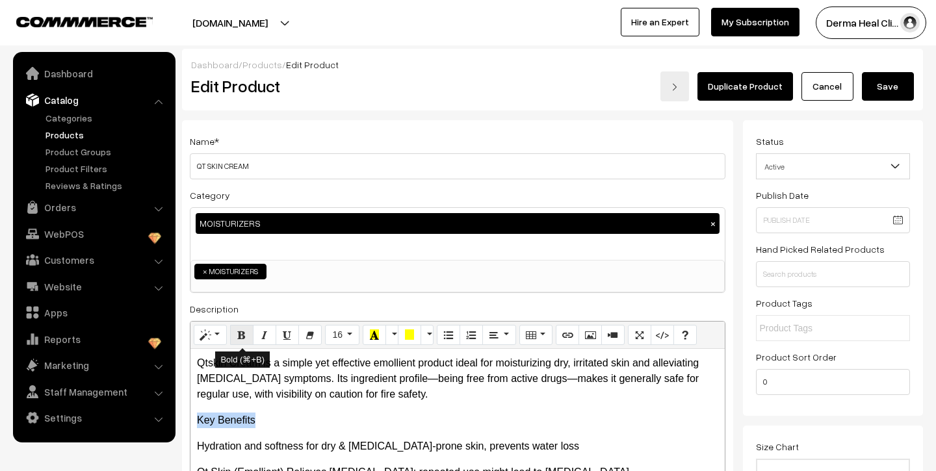 This screenshot has height=471, width=936. I want to click on a: Customers, so click(94, 260).